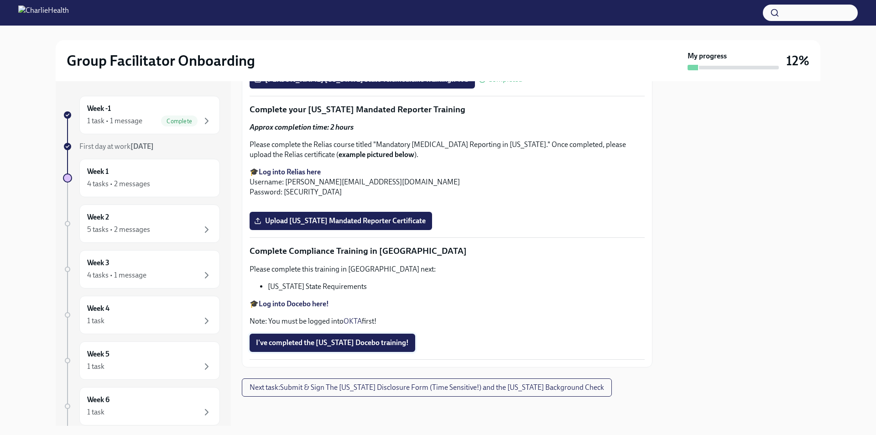 Image resolution: width=876 pixels, height=435 pixels. Describe the element at coordinates (141, 315) in the screenshot. I see `a: Week 41 task` at that location.